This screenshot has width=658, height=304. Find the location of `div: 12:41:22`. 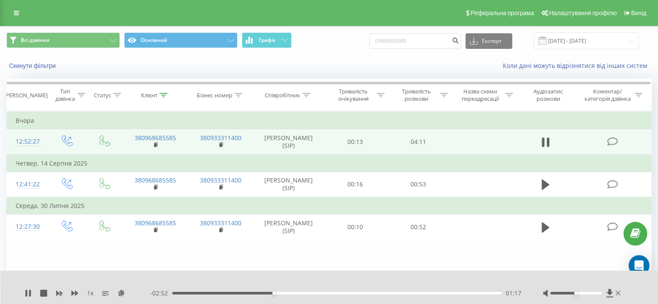

div: 12:41:22 is located at coordinates (27, 184).